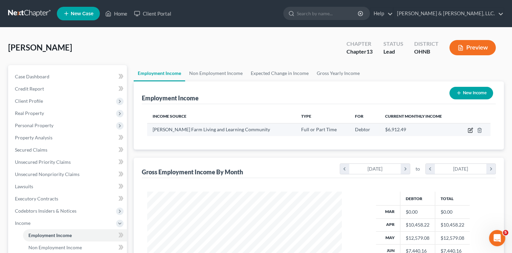 This screenshot has height=253, width=512. What do you see at coordinates (453, 225) in the screenshot?
I see `td: $10,458.22` at bounding box center [453, 225].